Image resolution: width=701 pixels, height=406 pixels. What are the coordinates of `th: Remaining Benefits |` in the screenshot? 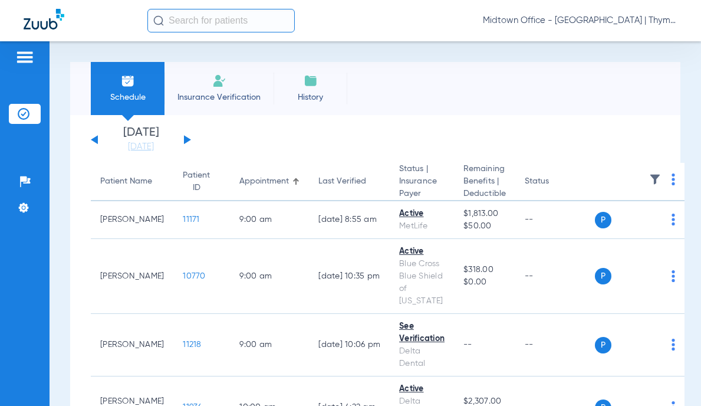 It's located at (485, 182).